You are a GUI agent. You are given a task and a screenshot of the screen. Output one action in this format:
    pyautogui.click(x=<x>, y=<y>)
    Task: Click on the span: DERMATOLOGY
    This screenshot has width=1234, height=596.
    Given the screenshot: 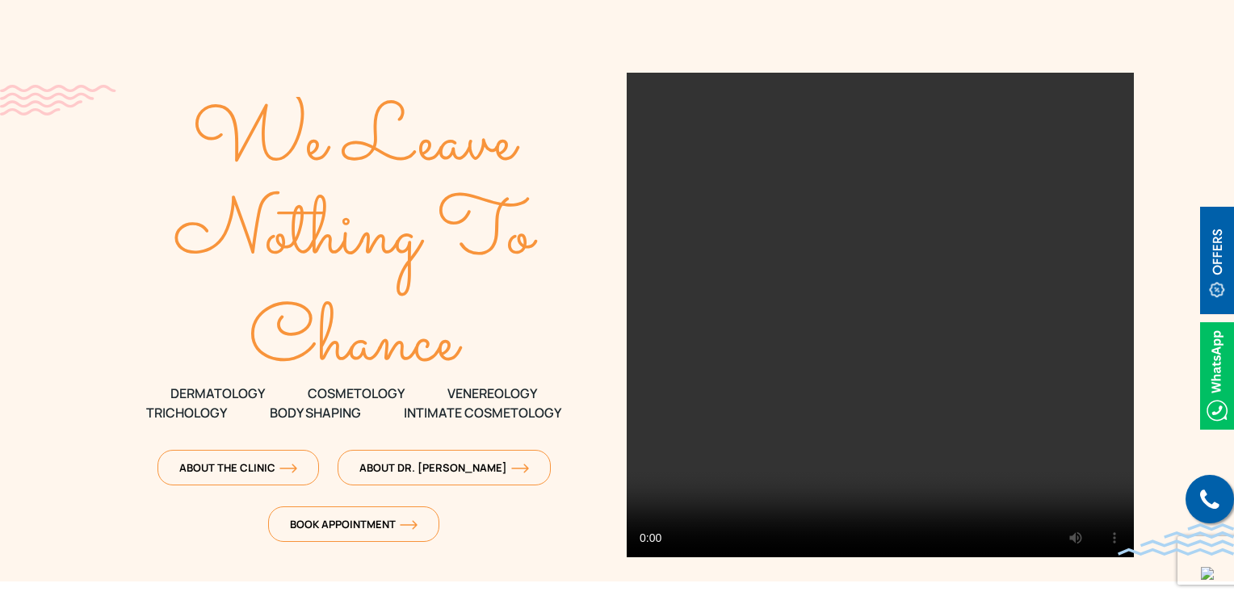 What is the action you would take?
    pyautogui.click(x=217, y=393)
    